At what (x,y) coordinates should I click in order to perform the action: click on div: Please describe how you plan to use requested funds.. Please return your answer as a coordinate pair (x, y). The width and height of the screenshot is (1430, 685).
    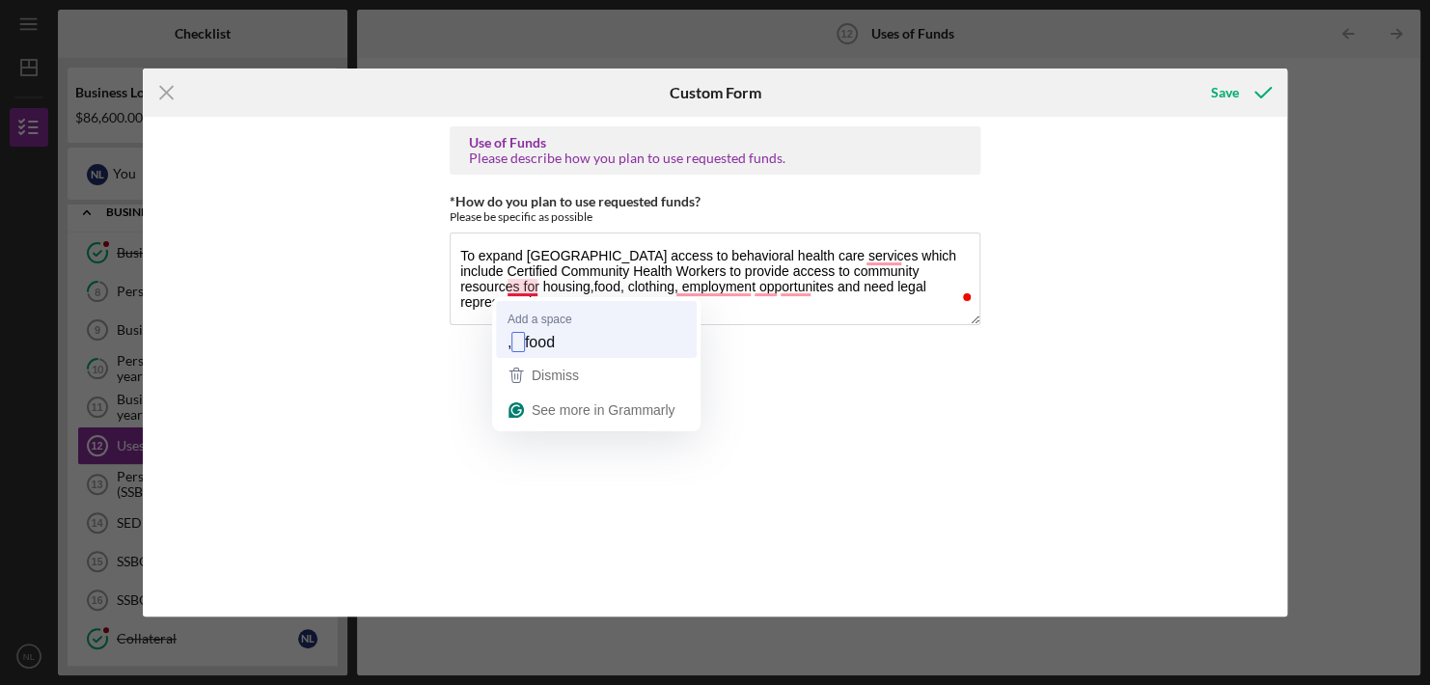
    Looking at the image, I should click on (715, 158).